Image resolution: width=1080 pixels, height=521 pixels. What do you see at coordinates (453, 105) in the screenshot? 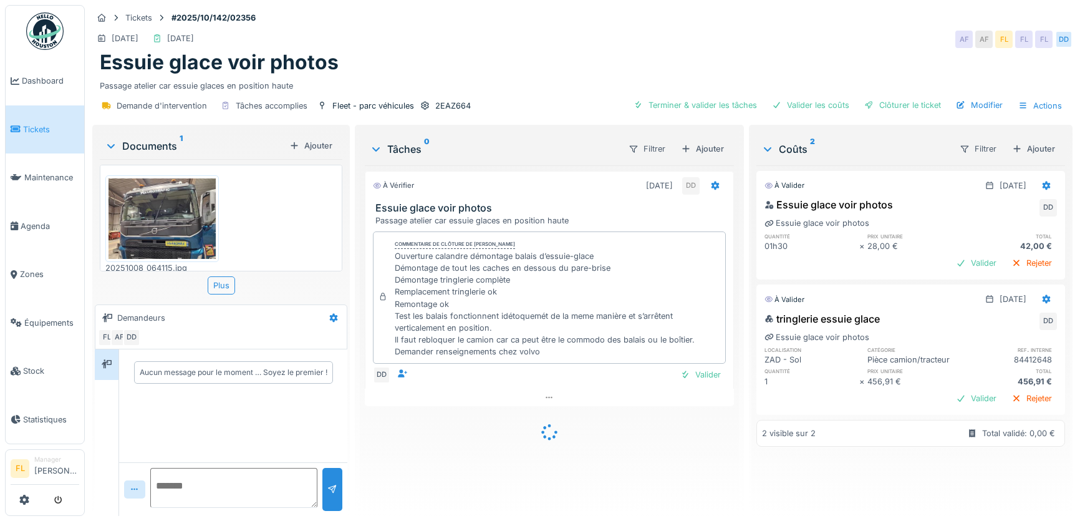
I see `div: 2EAZ664` at bounding box center [453, 105].